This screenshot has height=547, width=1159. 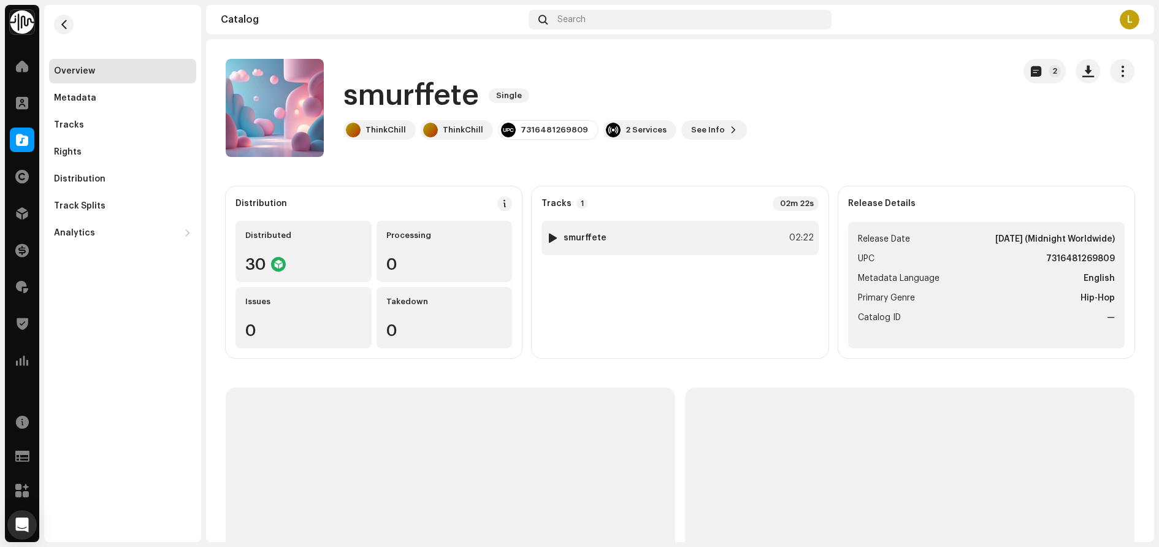 I want to click on span: Primary Genre, so click(x=886, y=298).